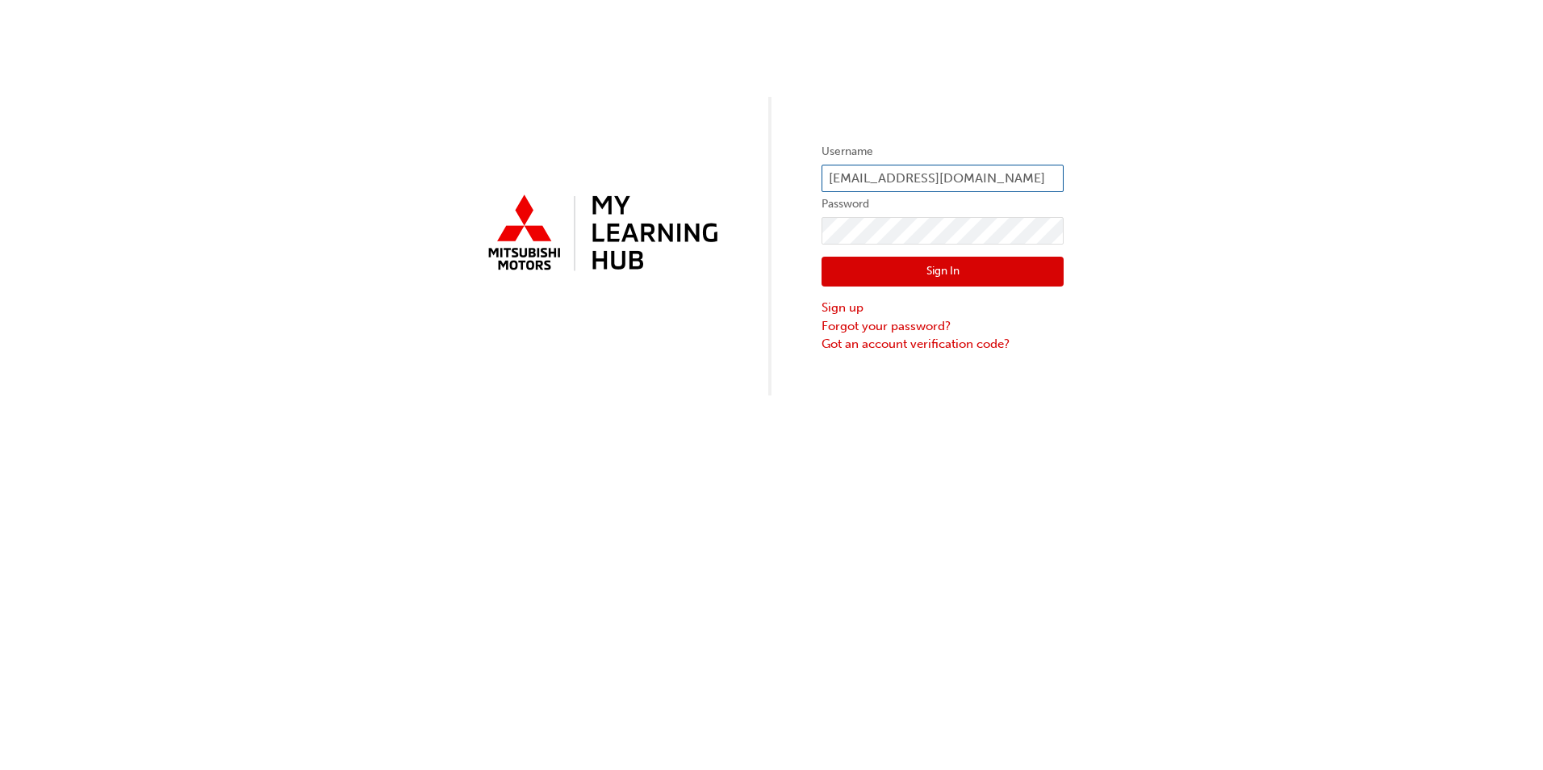 The image size is (1543, 770). What do you see at coordinates (943, 344) in the screenshot?
I see `a: Got an account verification code?` at bounding box center [943, 344].